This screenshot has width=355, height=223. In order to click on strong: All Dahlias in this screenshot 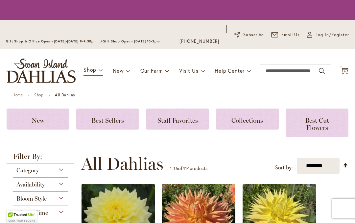, I will do `click(65, 95)`.